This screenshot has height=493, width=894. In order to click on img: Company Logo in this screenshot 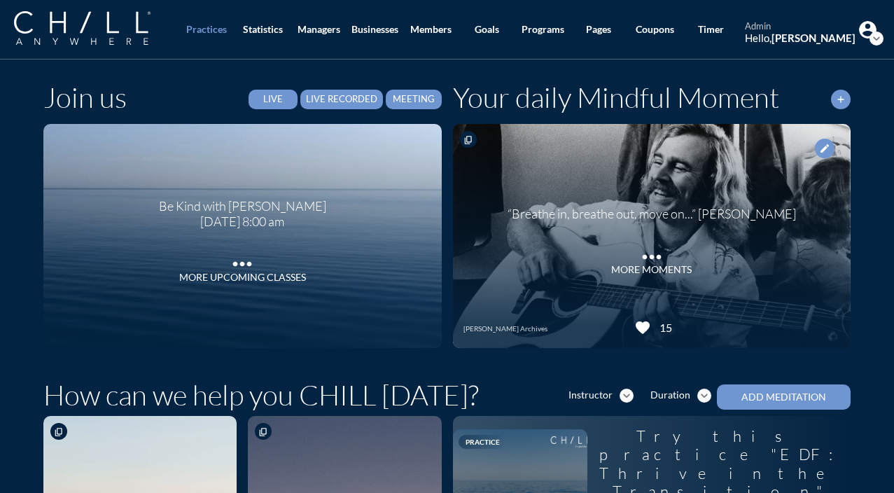, I will do `click(82, 28)`.